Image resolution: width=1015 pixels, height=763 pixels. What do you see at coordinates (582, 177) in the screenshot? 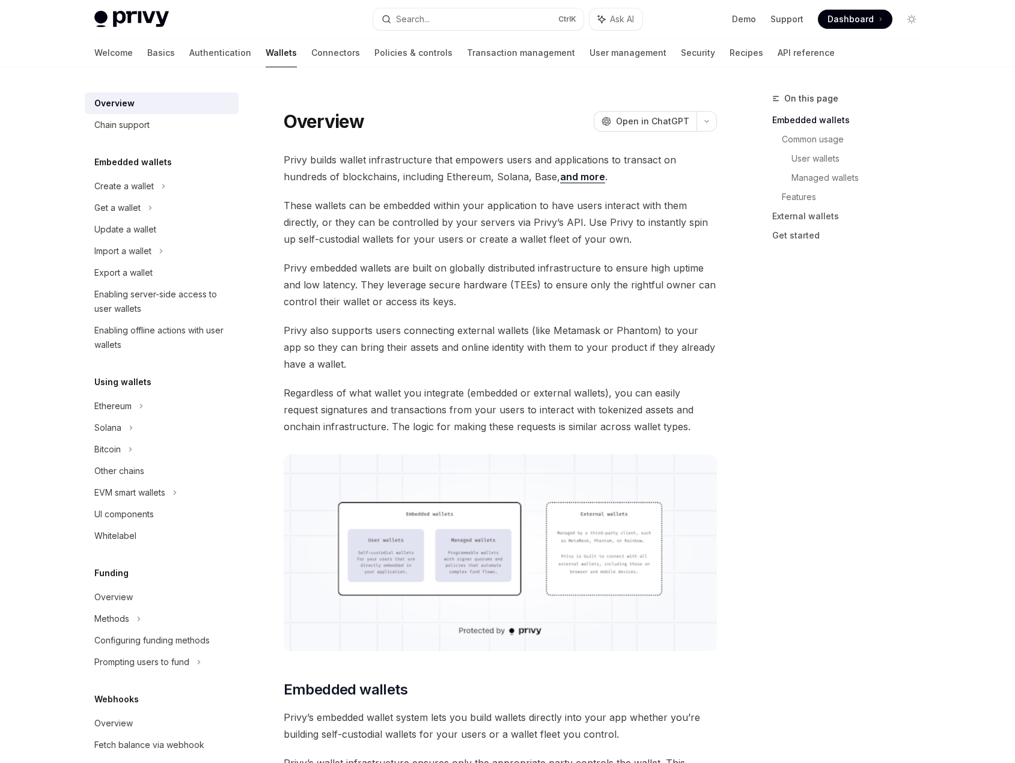
I see `a: and more` at bounding box center [582, 177].